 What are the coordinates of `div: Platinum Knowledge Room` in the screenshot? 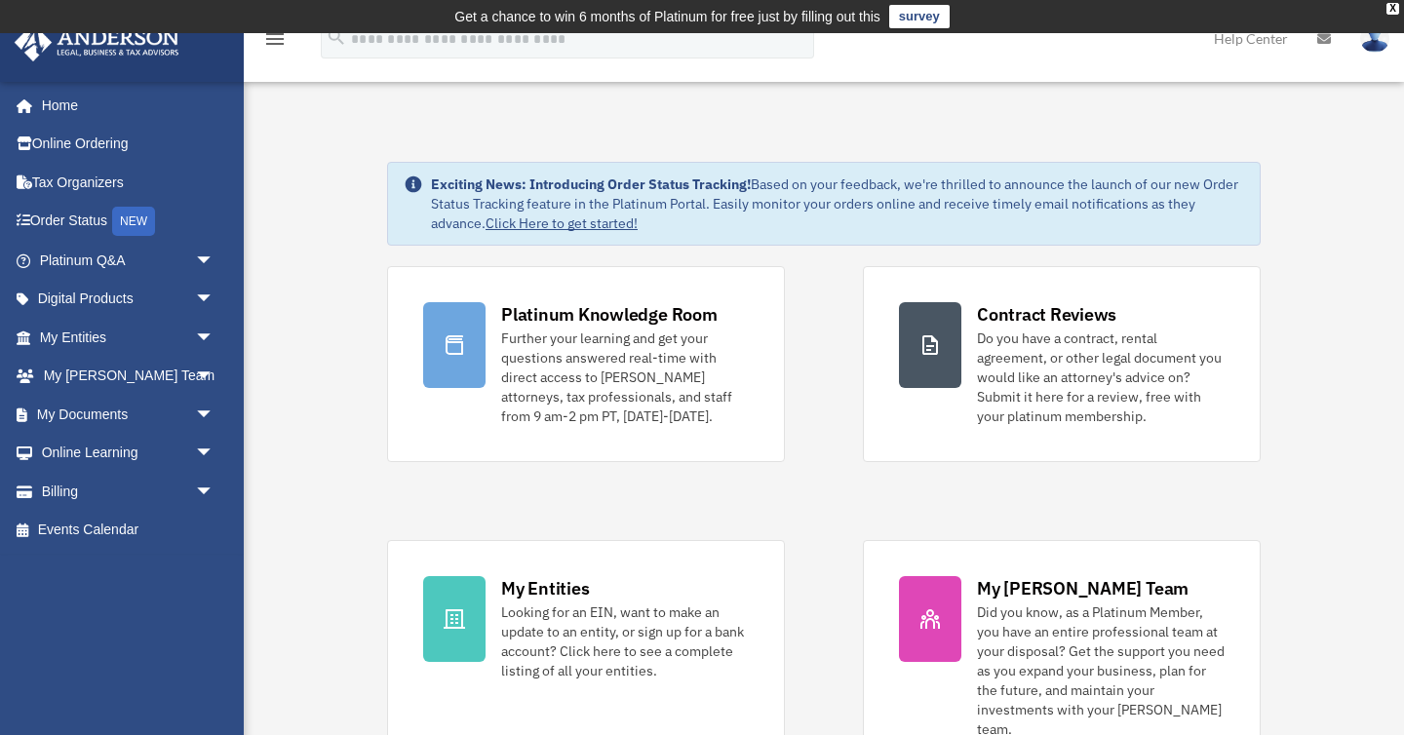 It's located at (609, 314).